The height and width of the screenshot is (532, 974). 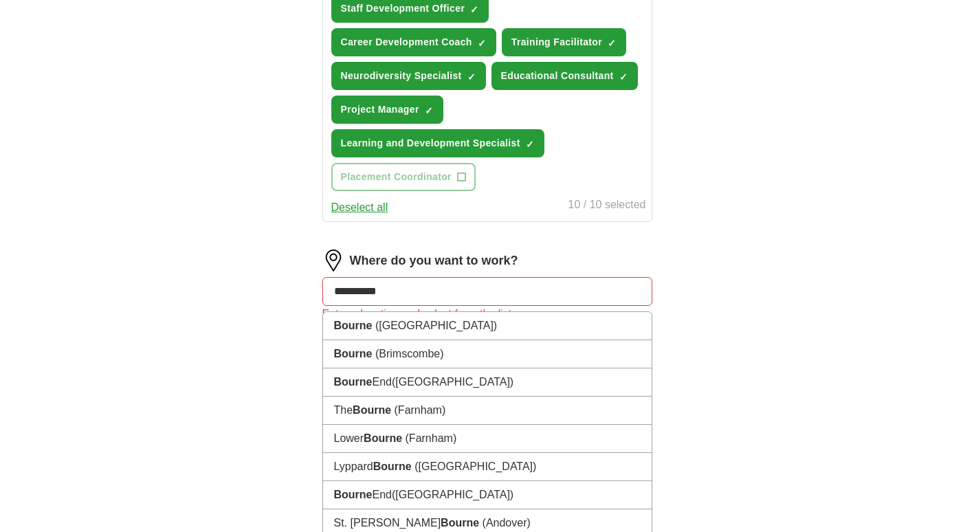 What do you see at coordinates (564, 76) in the screenshot?
I see `button: Educational Consultant✓` at bounding box center [564, 76].